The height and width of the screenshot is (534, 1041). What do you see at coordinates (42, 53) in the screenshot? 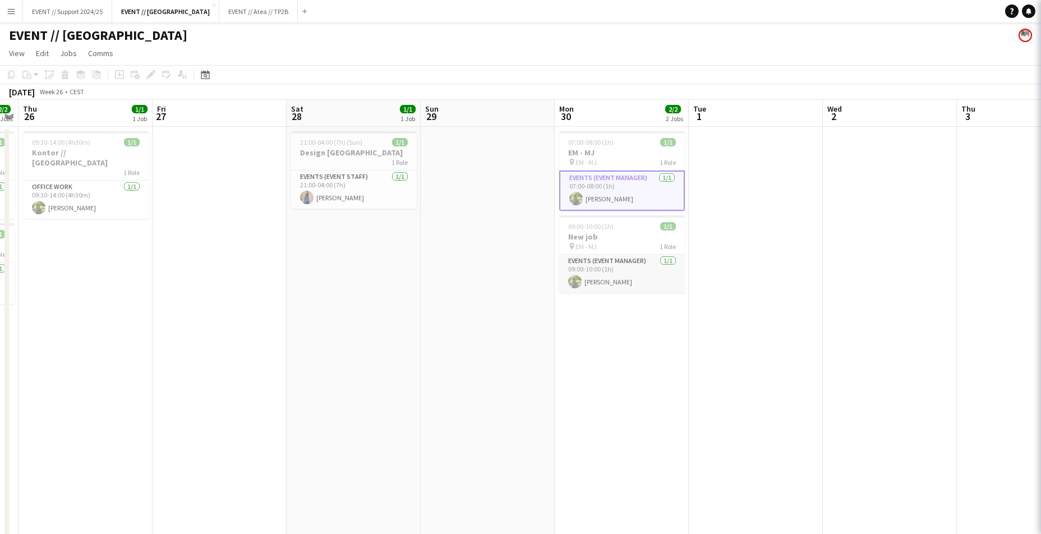
I see `span: Edit` at bounding box center [42, 53].